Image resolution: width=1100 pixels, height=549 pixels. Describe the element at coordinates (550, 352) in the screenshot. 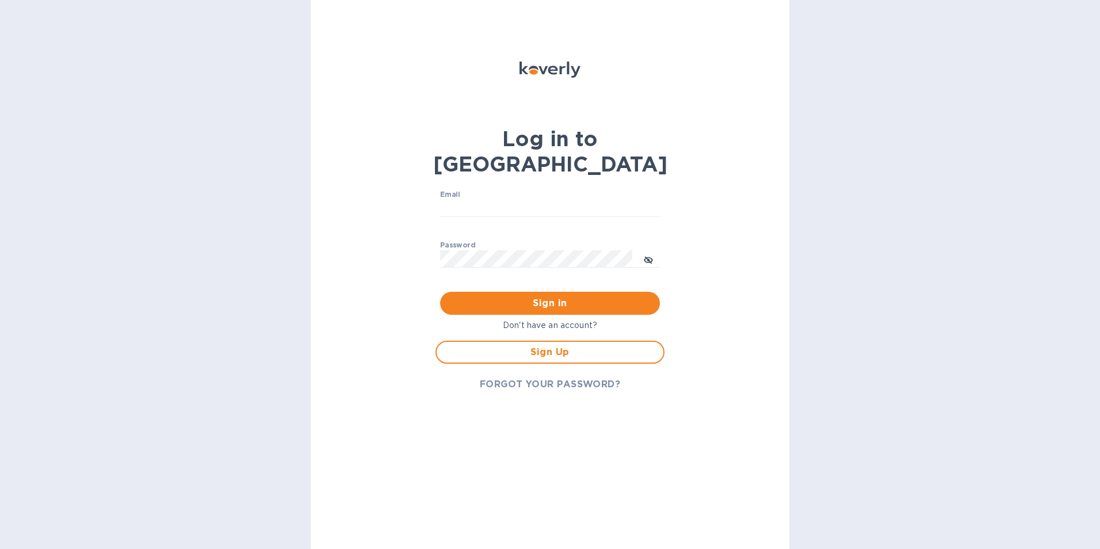

I see `span: Sign Up` at that location.